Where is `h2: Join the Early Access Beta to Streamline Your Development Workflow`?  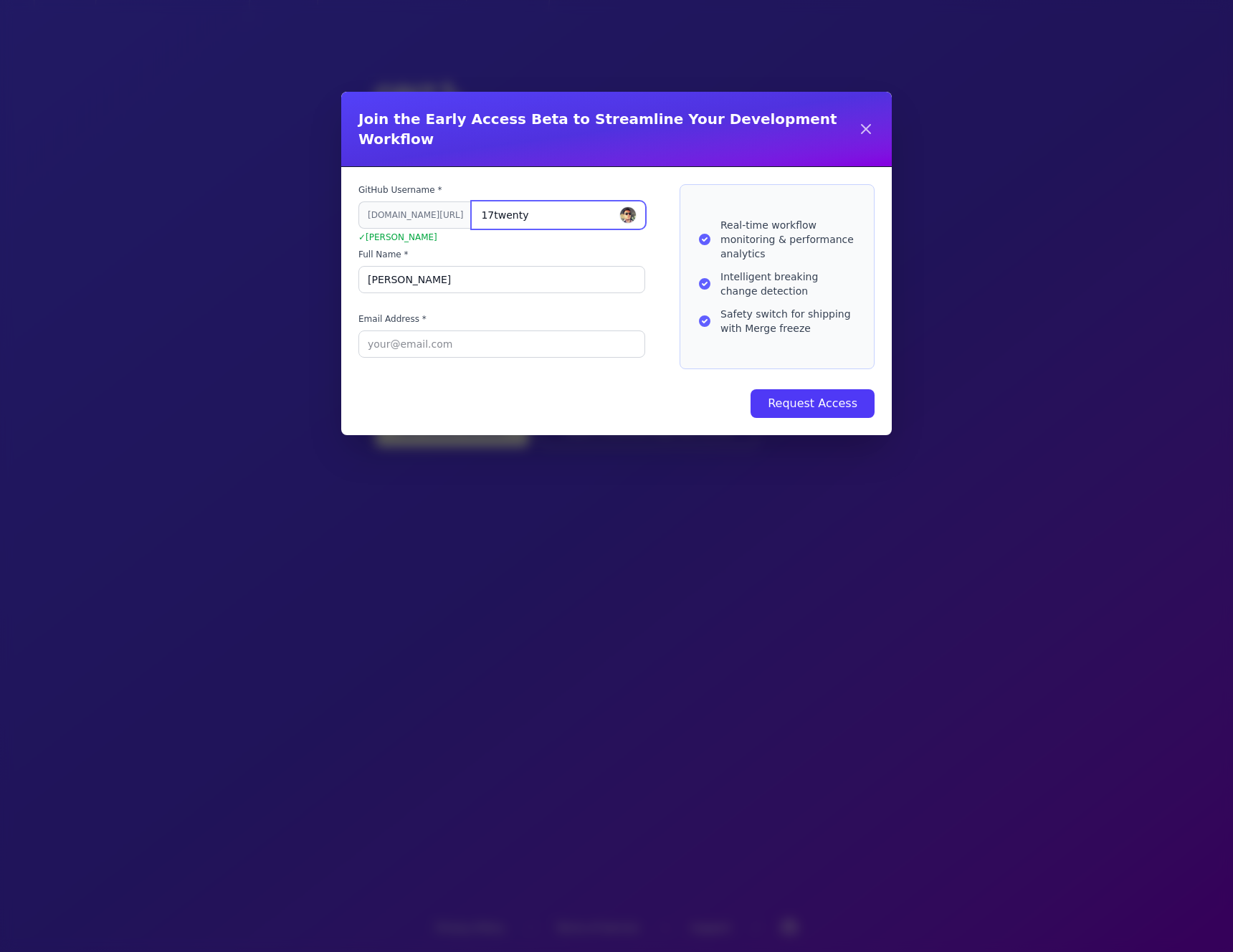 h2: Join the Early Access Beta to Streamline Your Development Workflow is located at coordinates (608, 129).